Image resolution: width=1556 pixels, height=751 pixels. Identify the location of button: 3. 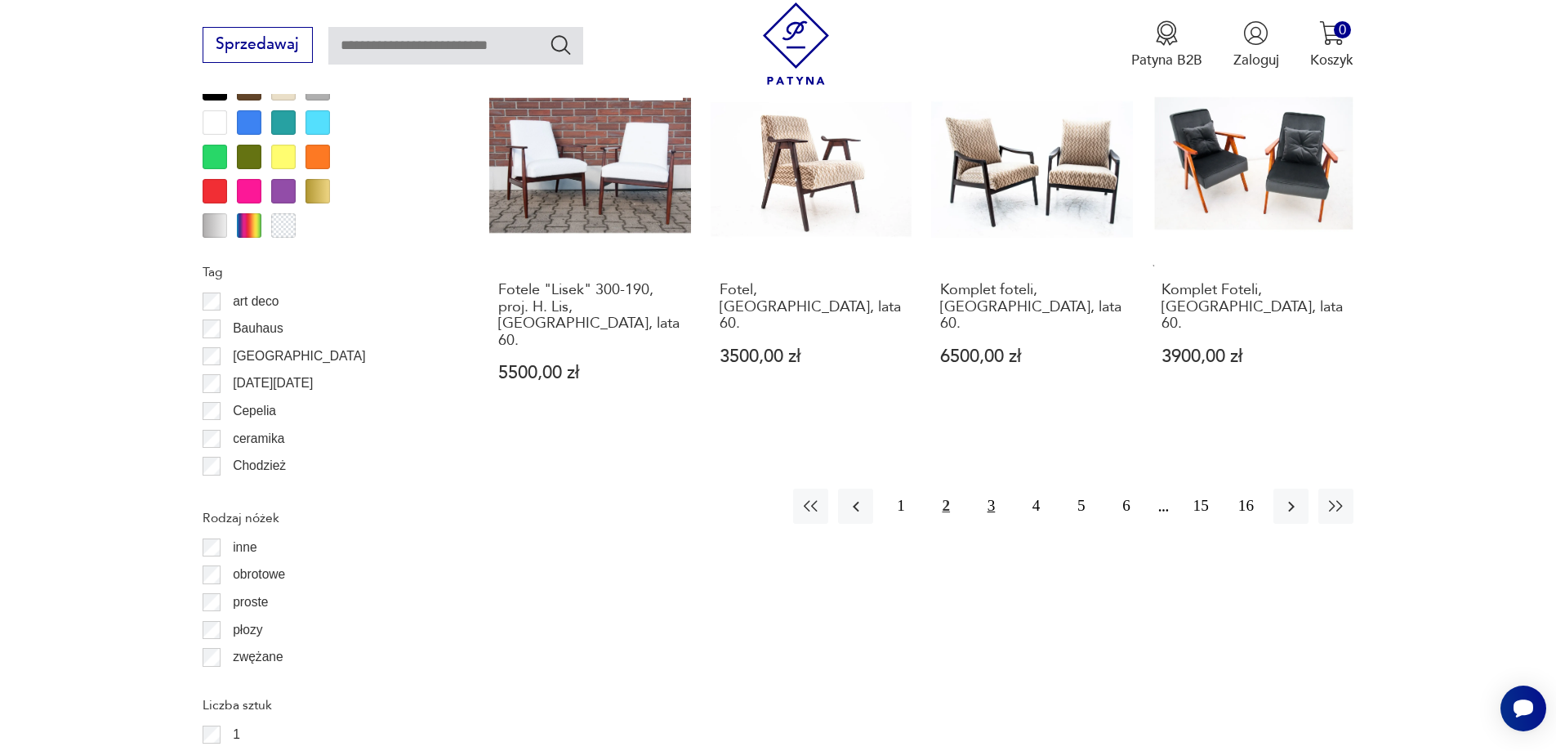
(991, 506).